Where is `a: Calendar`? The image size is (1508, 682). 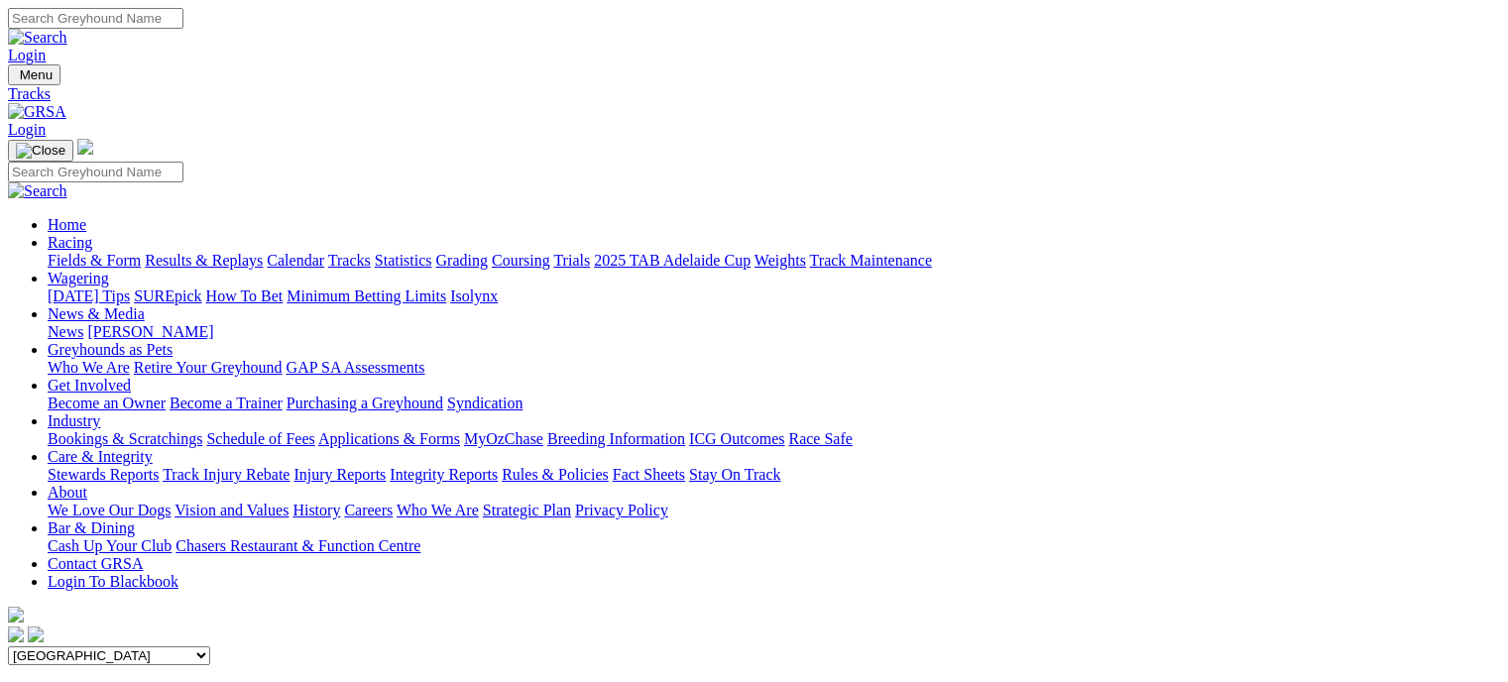 a: Calendar is located at coordinates (295, 260).